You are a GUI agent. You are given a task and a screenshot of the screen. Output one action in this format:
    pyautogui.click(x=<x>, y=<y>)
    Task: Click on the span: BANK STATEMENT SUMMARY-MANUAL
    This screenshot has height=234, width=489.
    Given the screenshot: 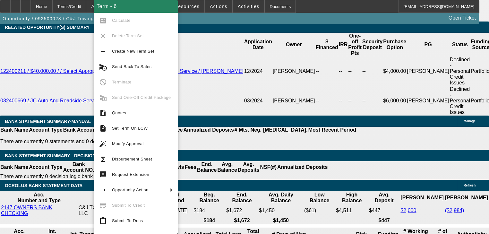 What is the action you would take?
    pyautogui.click(x=48, y=121)
    